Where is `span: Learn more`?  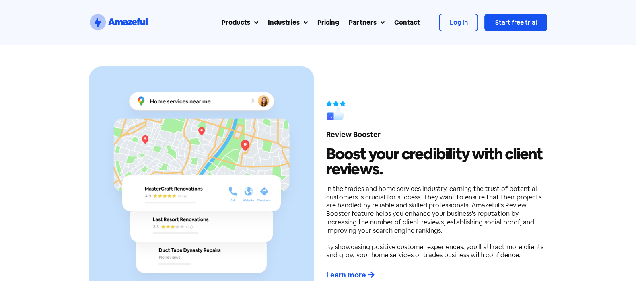 span: Learn more is located at coordinates (346, 275).